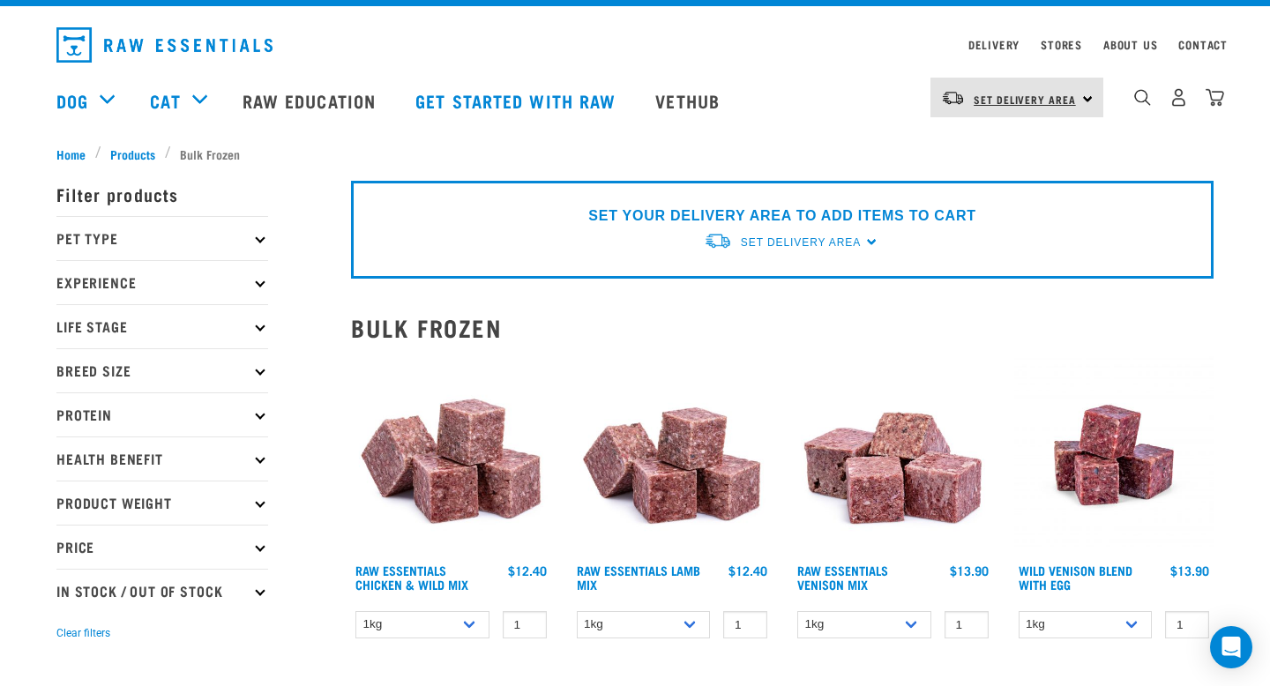 The width and height of the screenshot is (1270, 686). I want to click on a: Raw Essentials Chicken & Wild Mix, so click(412, 577).